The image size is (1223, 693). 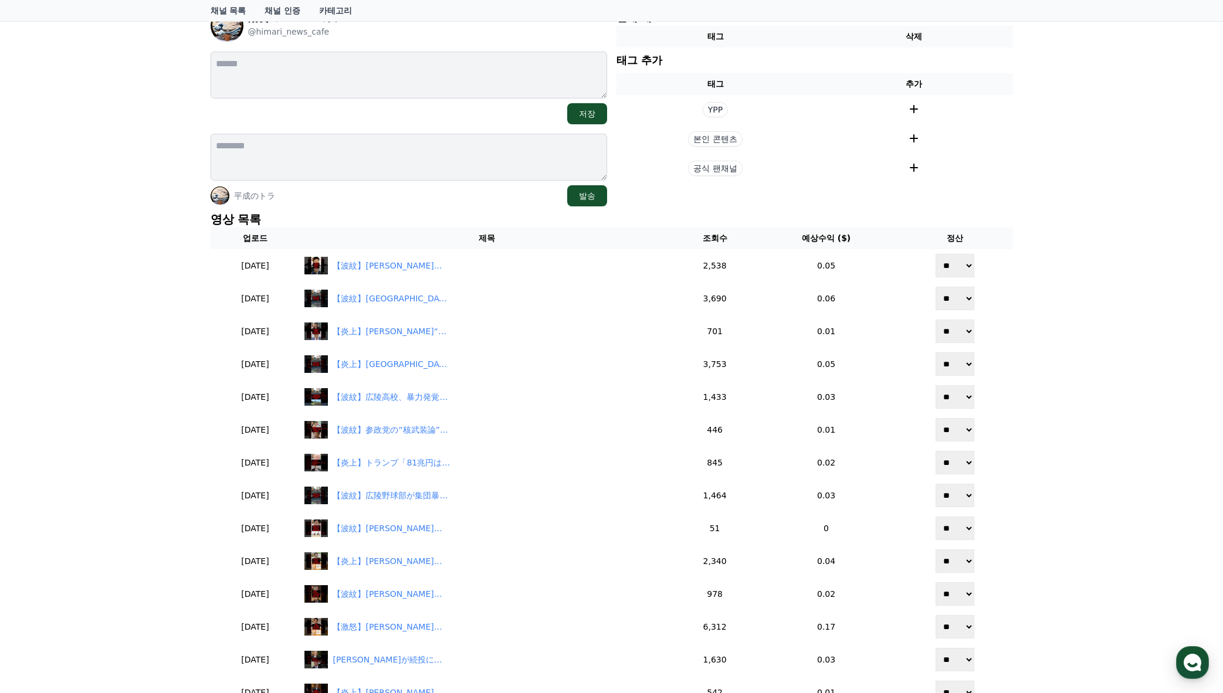 What do you see at coordinates (316, 496) in the screenshot?
I see `img: 【波紋】広陵野球部が集団暴力発覚も甲子園出場！「隠蔽か？」とネット激怒 #shorts` at bounding box center [316, 496].